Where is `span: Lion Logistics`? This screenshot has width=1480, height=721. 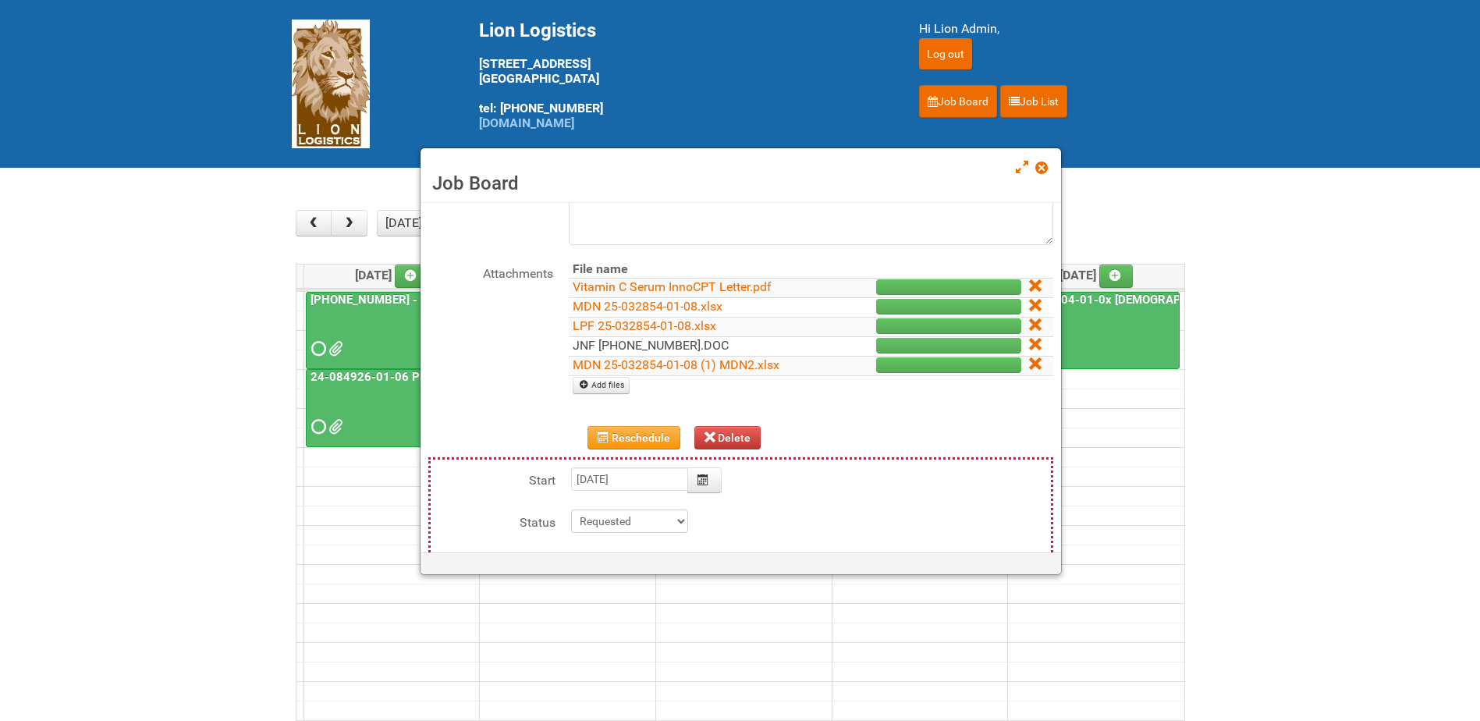
span: Lion Logistics is located at coordinates (538, 30).